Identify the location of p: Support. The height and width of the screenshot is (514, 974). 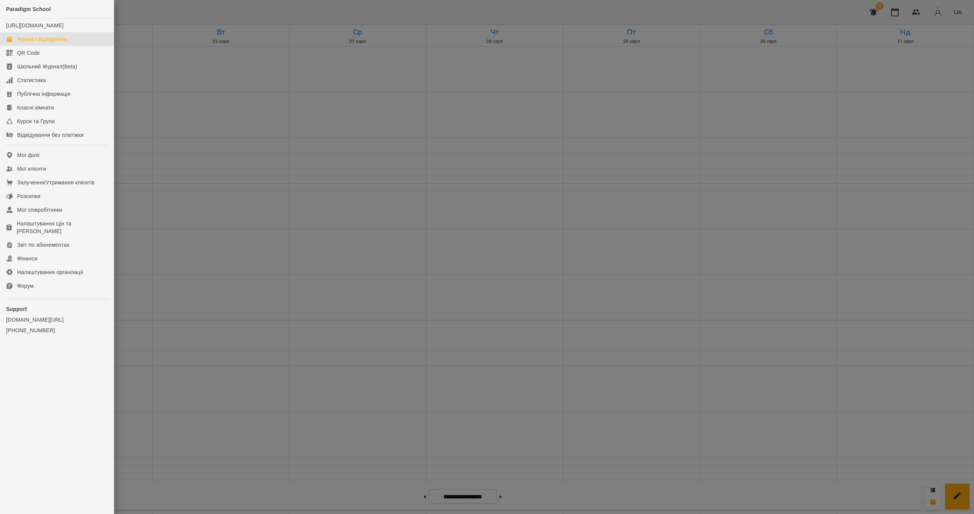
(57, 309).